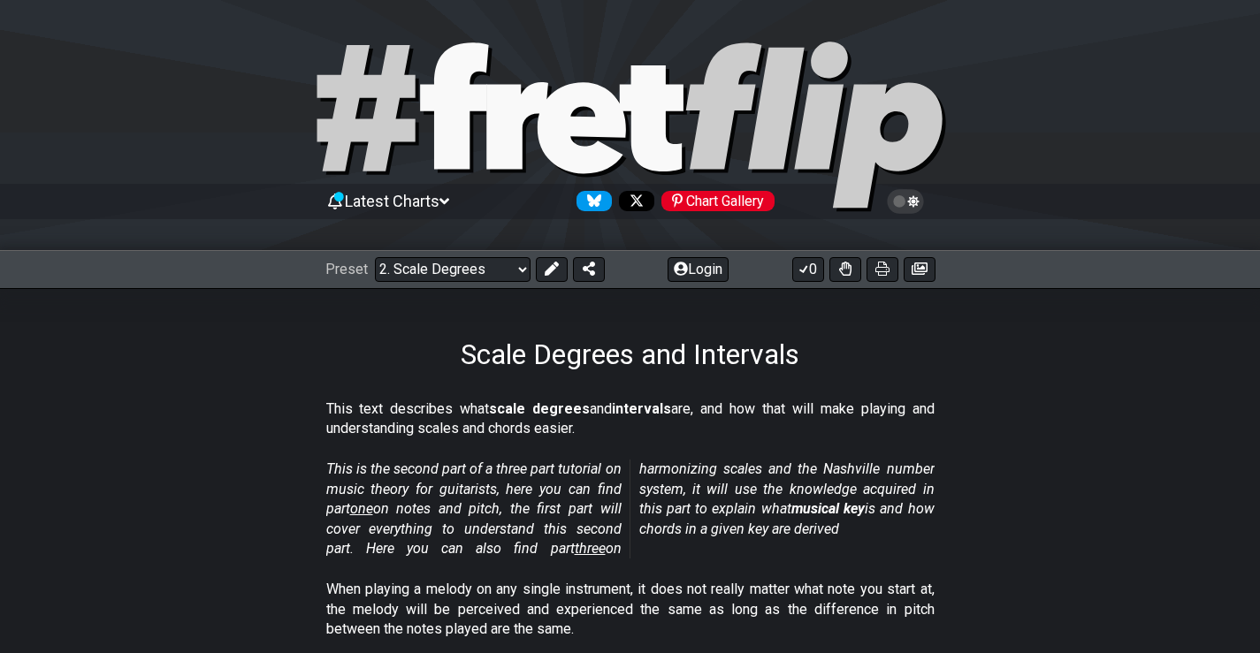  I want to click on button: Edit Preset, so click(552, 270).